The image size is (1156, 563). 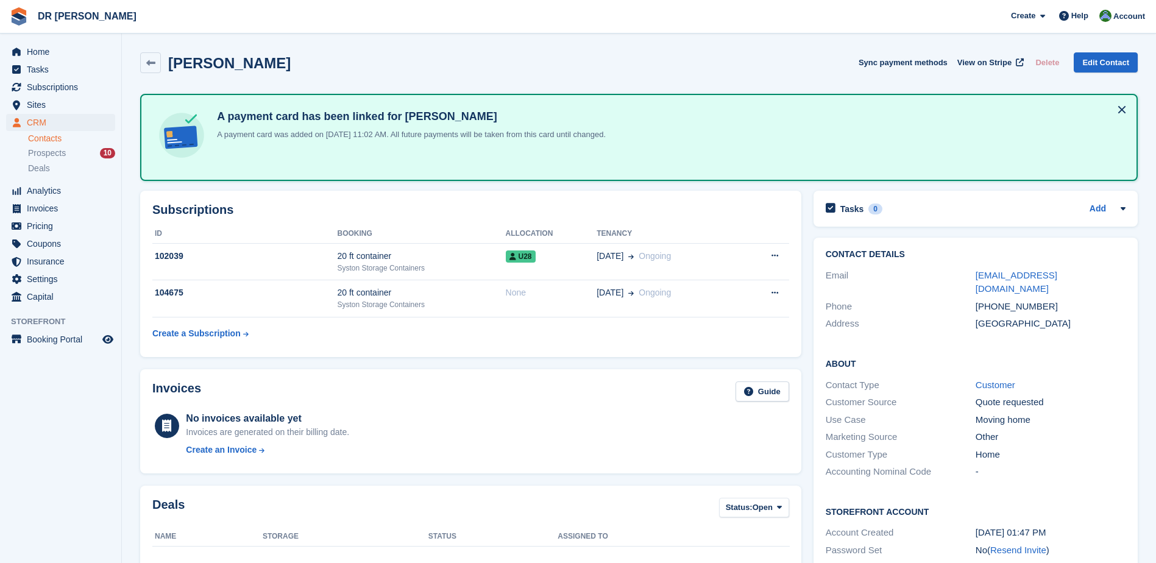 I want to click on h2: Storefront Account, so click(x=975, y=511).